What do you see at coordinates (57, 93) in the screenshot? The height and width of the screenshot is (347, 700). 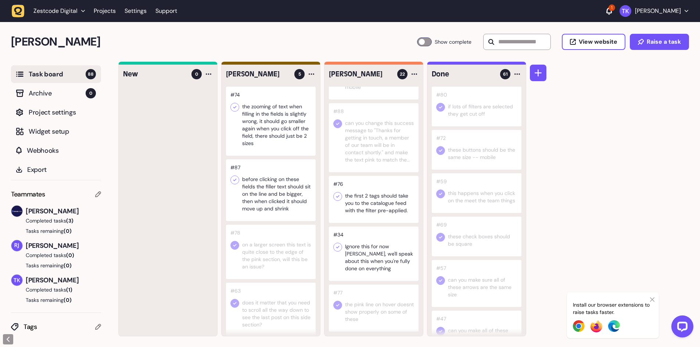 I see `span: Archive` at bounding box center [57, 93].